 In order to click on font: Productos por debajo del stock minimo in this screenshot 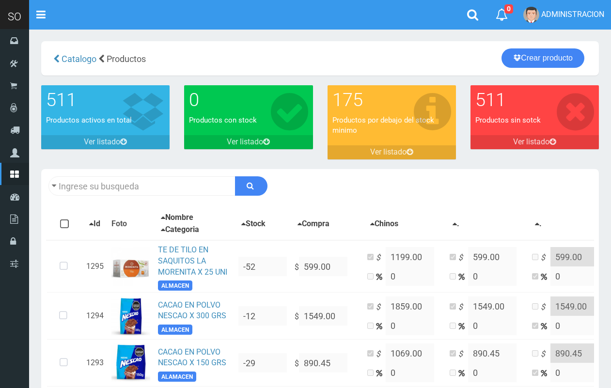, I will do `click(384, 125)`.